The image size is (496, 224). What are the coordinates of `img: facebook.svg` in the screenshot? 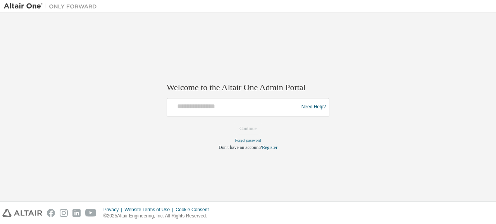 It's located at (51, 213).